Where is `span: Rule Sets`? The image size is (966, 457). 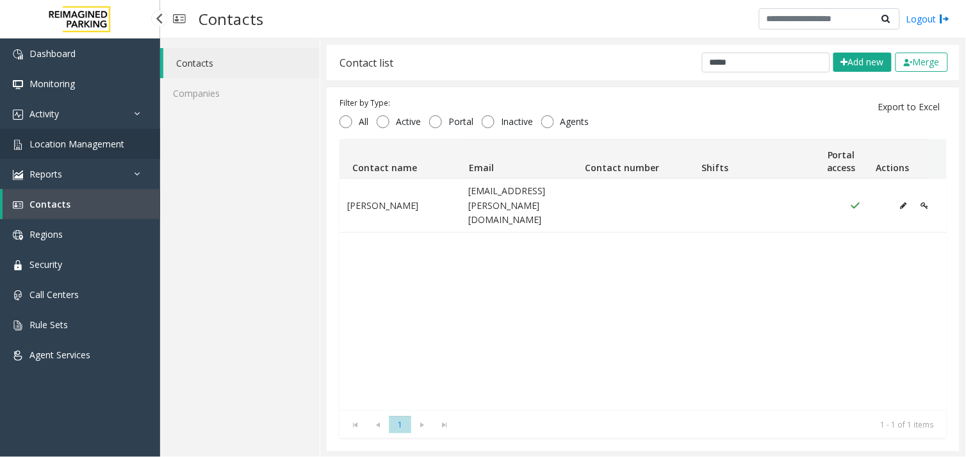
span: Rule Sets is located at coordinates (49, 324).